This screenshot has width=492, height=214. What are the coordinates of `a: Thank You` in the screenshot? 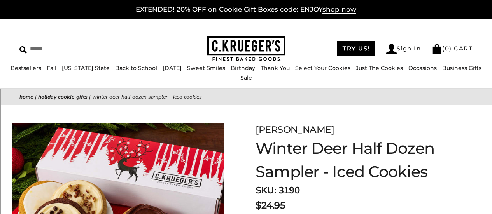 It's located at (275, 68).